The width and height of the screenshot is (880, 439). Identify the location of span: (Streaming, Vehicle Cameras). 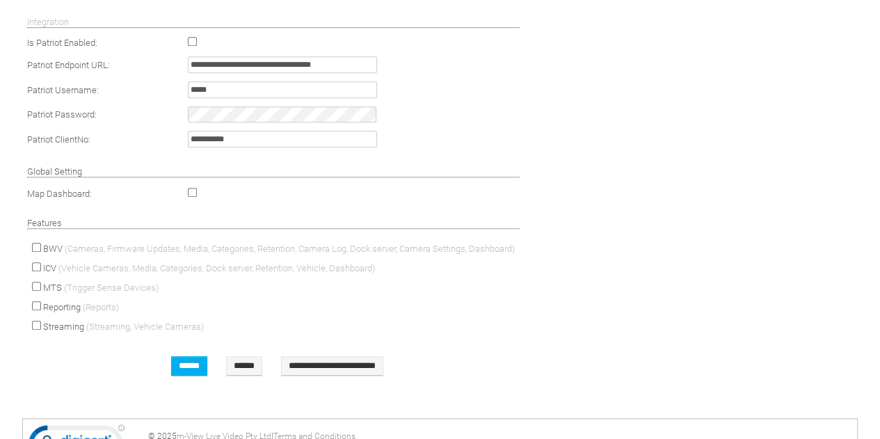
(145, 326).